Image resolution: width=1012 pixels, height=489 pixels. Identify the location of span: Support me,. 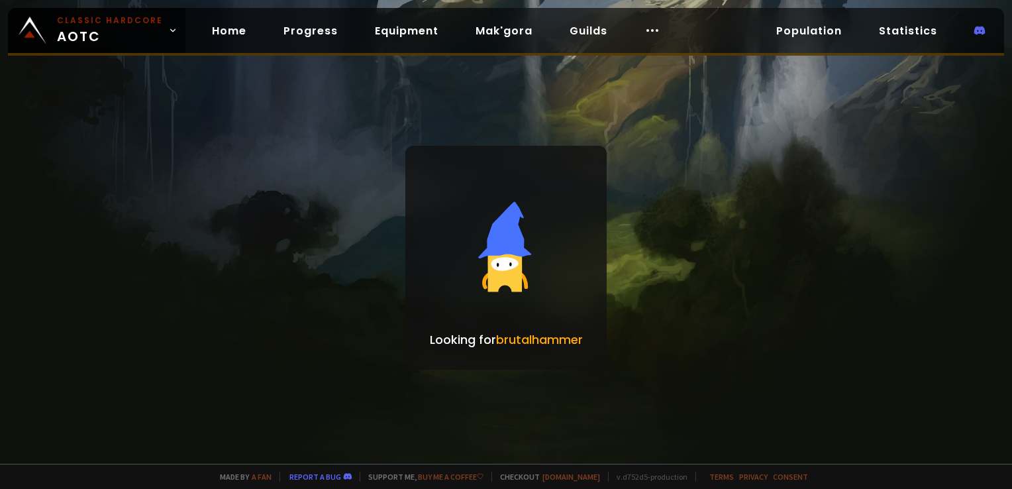
(421, 476).